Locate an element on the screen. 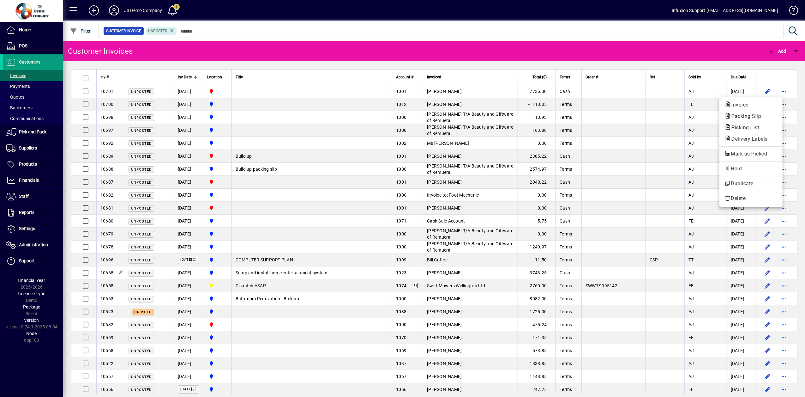 The image size is (805, 397). span: Delete is located at coordinates (751, 198).